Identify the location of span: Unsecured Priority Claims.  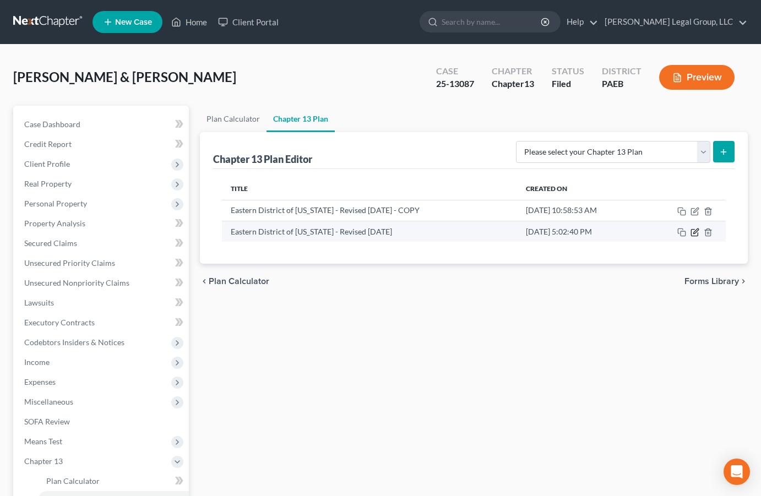
(69, 263).